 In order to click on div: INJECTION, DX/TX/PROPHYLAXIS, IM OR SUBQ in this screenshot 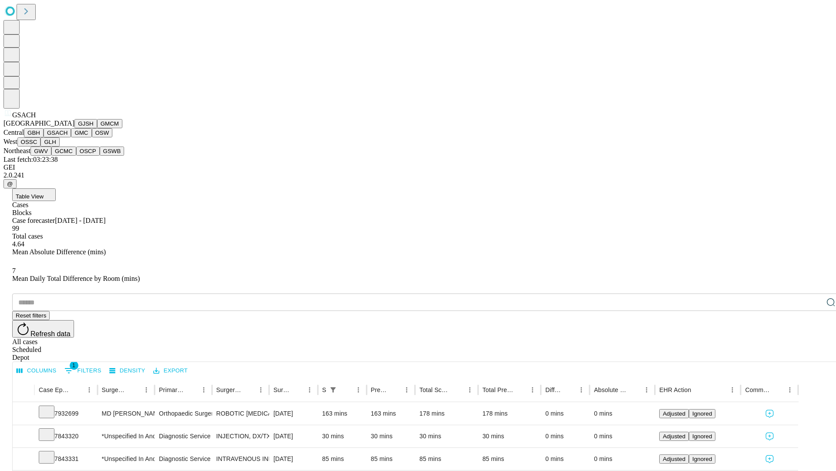, I will do `click(240, 436)`.